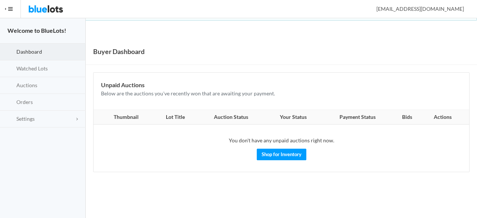 The image size is (477, 218). I want to click on th: Lot Title, so click(175, 117).